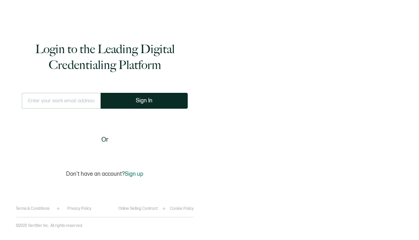 The image size is (419, 240). I want to click on button: Sign In, so click(144, 101).